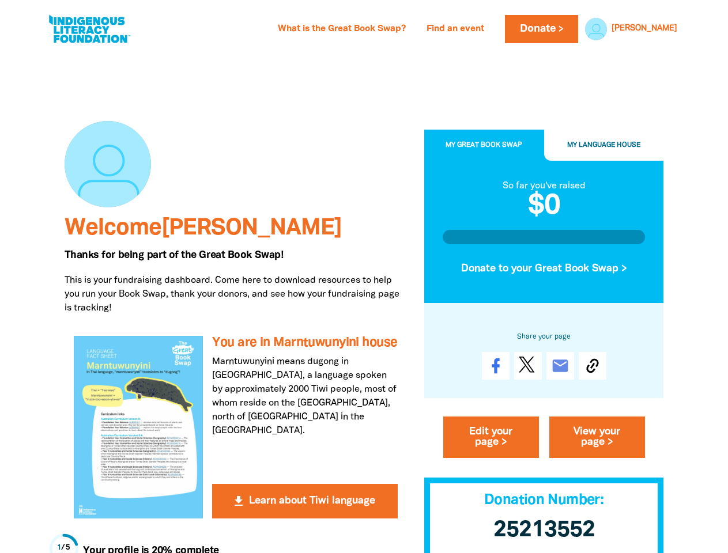 The image size is (728, 553). I want to click on img: You are in Marntuwunyini house, so click(138, 427).